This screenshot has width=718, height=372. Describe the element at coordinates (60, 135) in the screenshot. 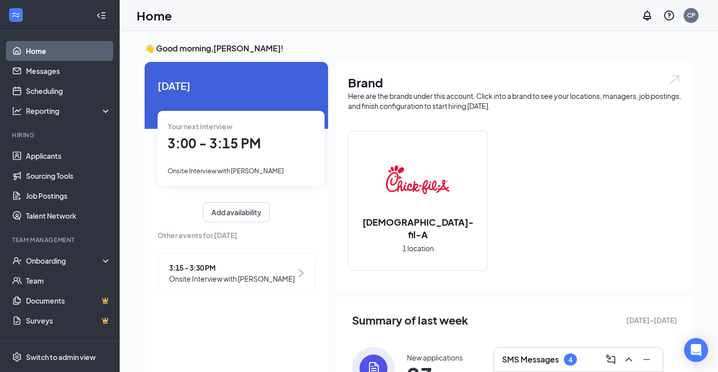

I see `div: Hiring` at that location.